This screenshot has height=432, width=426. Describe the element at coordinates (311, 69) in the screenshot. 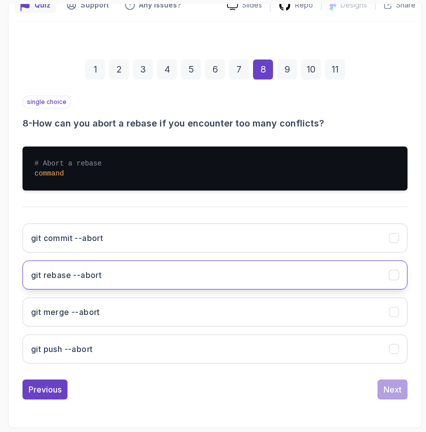

I see `div: 10` at that location.